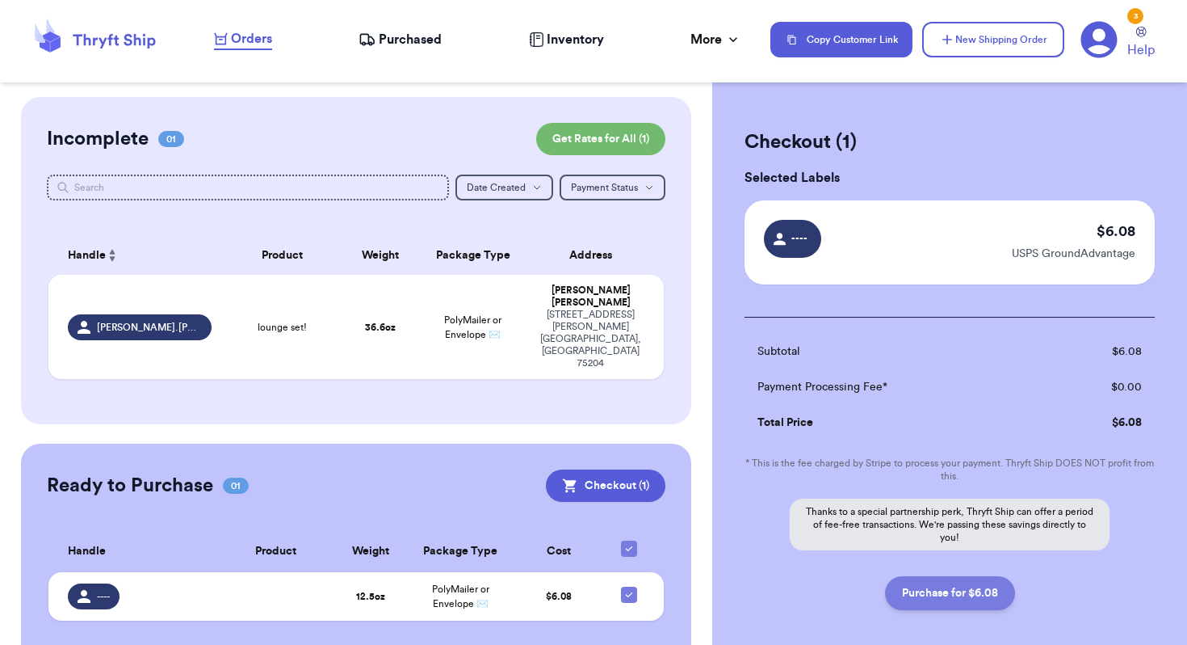 This screenshot has width=1187, height=645. Describe the element at coordinates (842, 40) in the screenshot. I see `button: Copy Customer Link` at that location.